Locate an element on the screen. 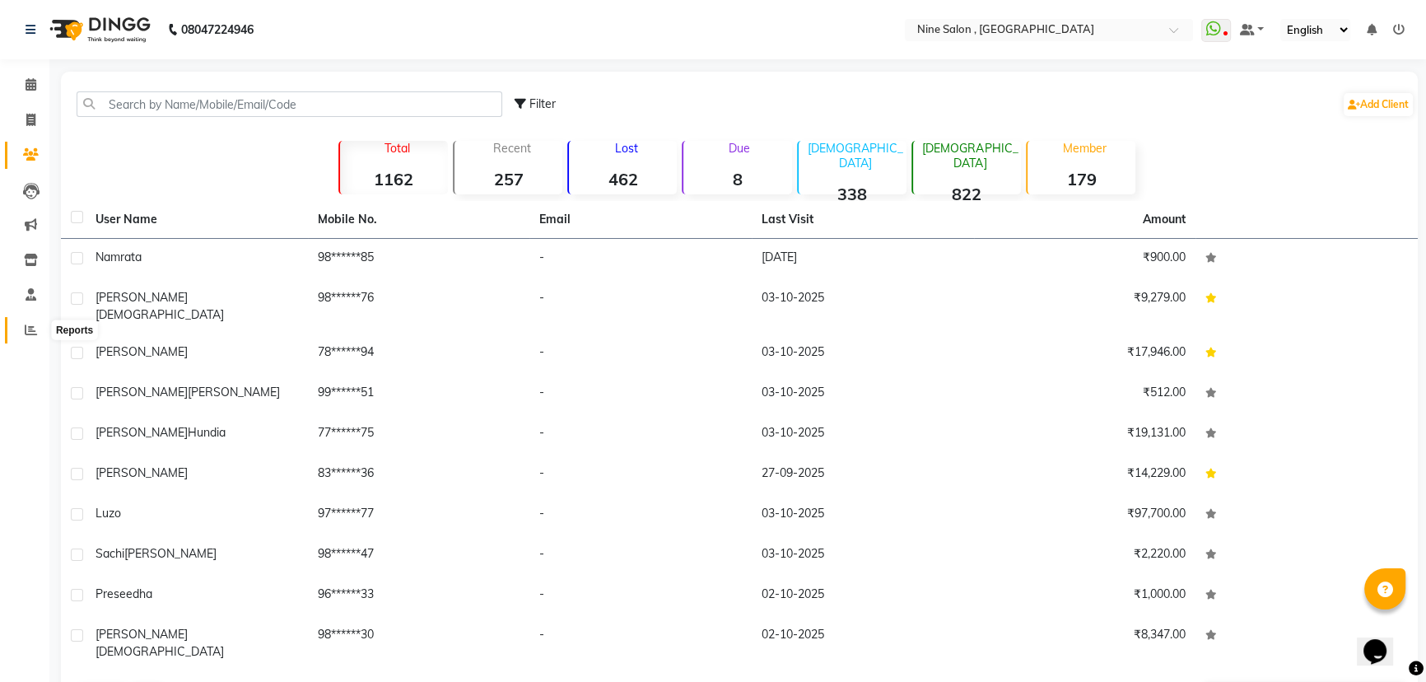  span: Namrata is located at coordinates (119, 257).